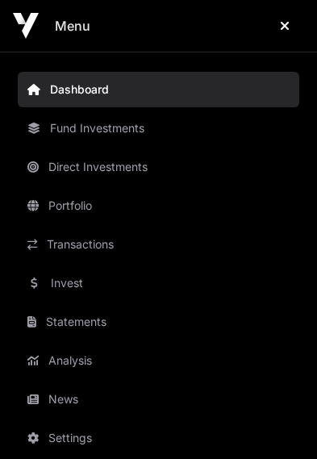  What do you see at coordinates (277, 421) in the screenshot?
I see `div: Chat Widget` at bounding box center [277, 421].